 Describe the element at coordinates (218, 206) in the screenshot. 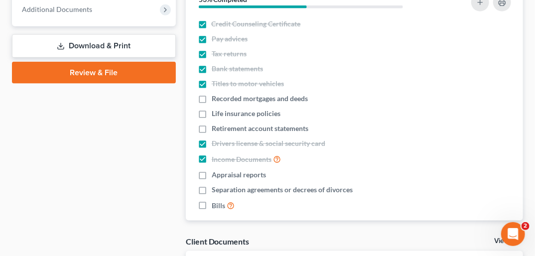

I see `span: Bills` at that location.